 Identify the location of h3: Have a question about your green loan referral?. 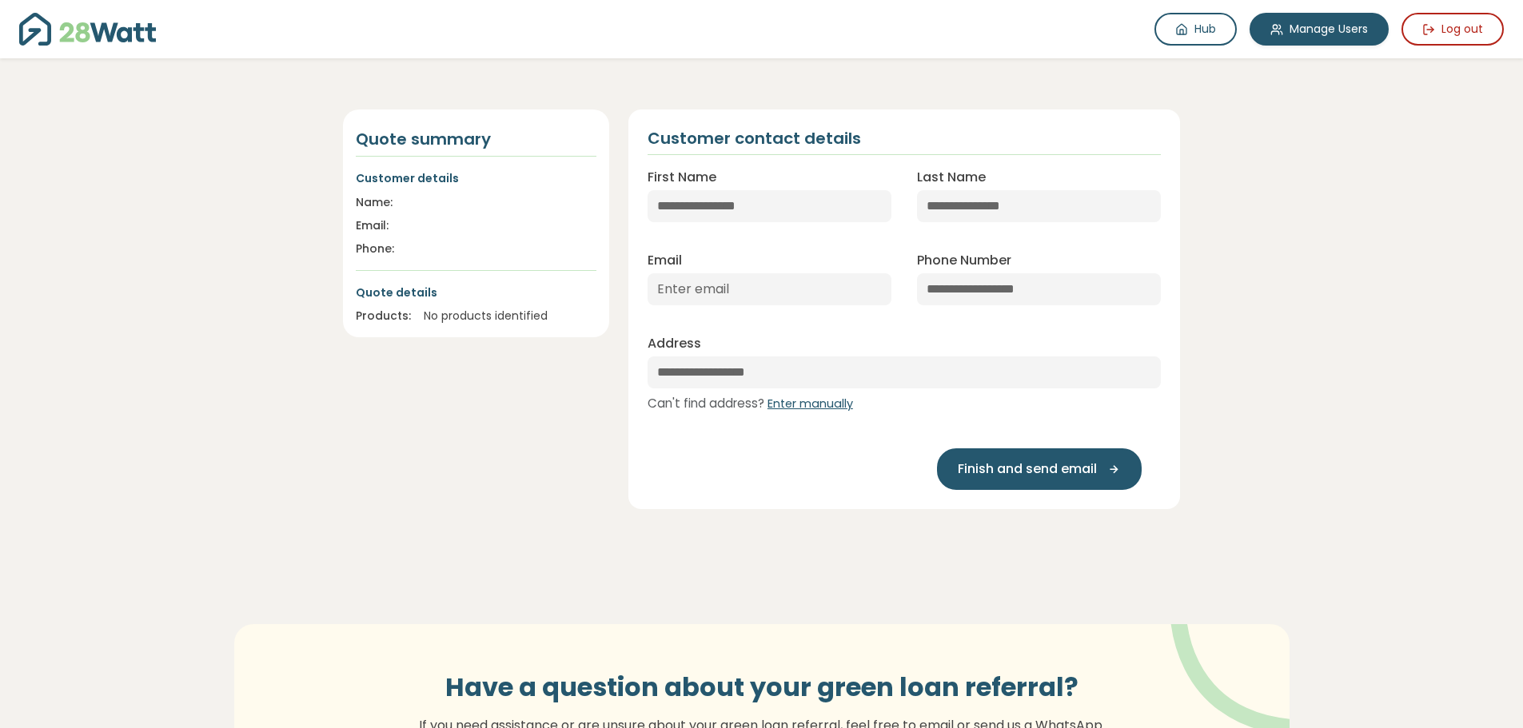
(762, 688).